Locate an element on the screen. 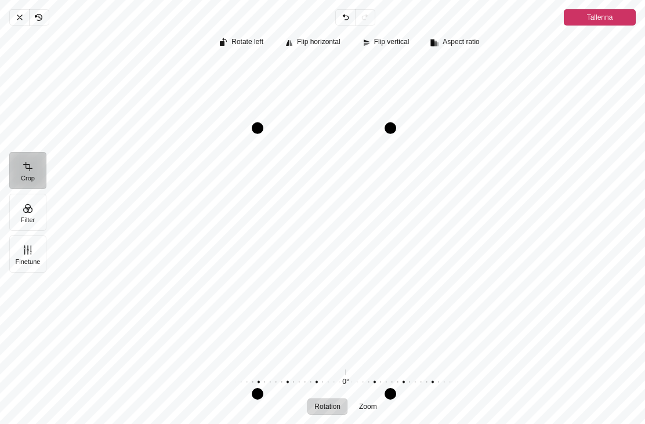  button: Tallenna is located at coordinates (600, 17).